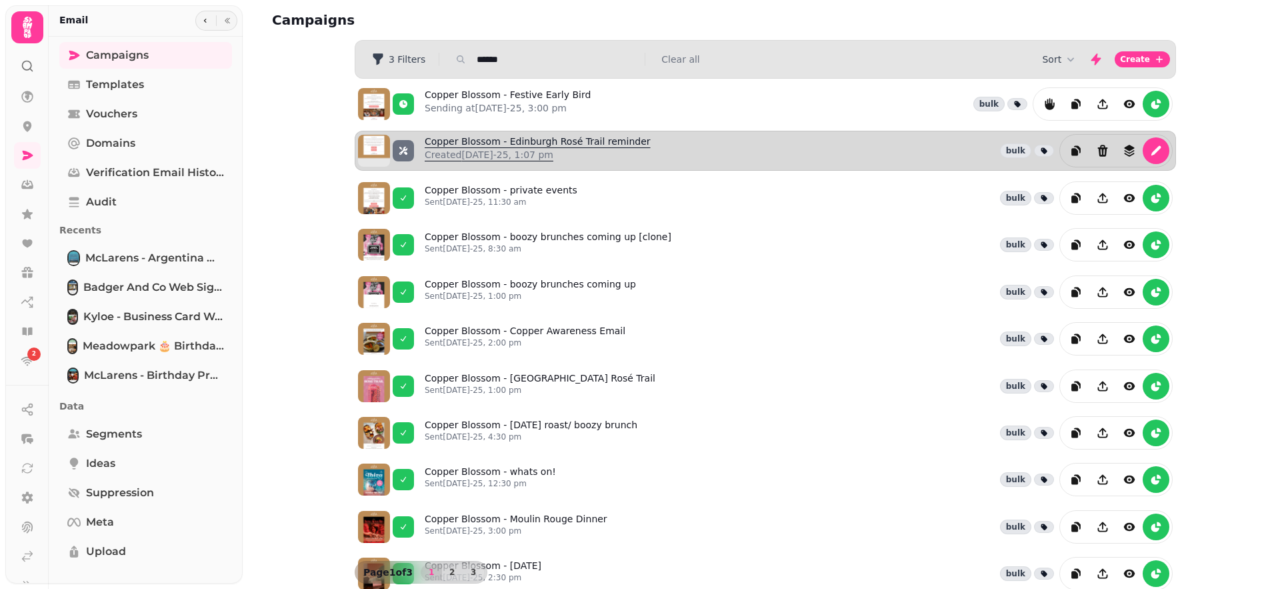  What do you see at coordinates (1103, 151) in the screenshot?
I see `button: Delete` at bounding box center [1103, 151].